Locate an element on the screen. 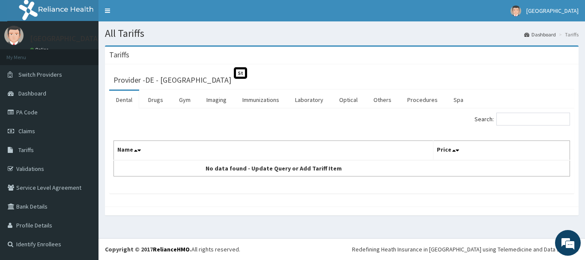 Image resolution: width=585 pixels, height=260 pixels. th: Price is located at coordinates (501, 151).